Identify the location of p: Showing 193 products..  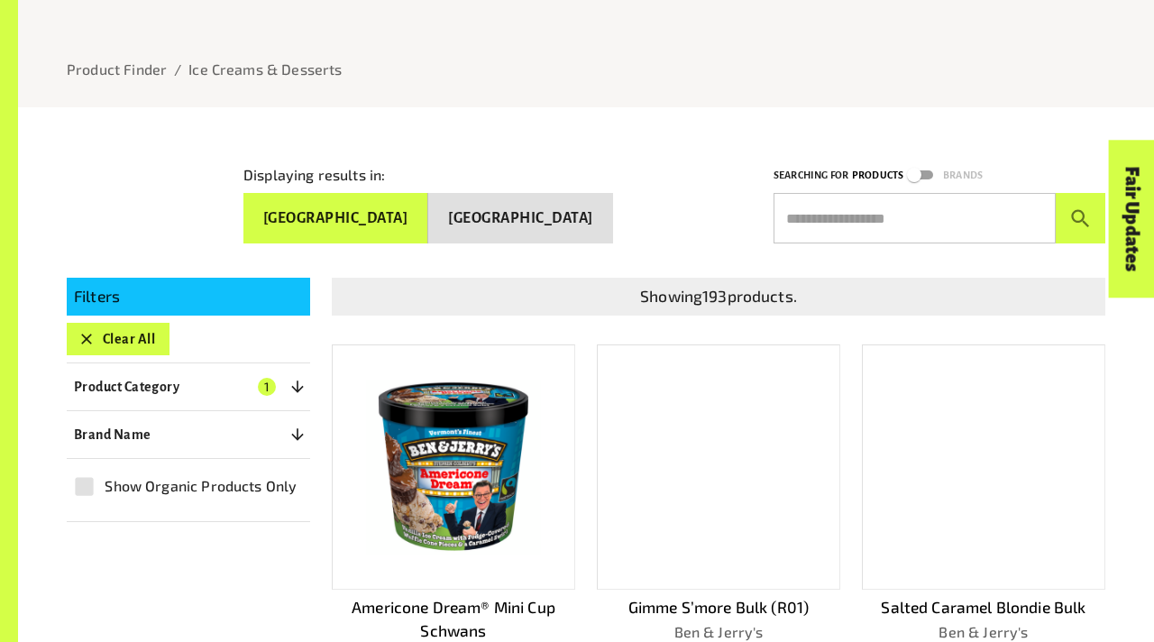
(718, 297).